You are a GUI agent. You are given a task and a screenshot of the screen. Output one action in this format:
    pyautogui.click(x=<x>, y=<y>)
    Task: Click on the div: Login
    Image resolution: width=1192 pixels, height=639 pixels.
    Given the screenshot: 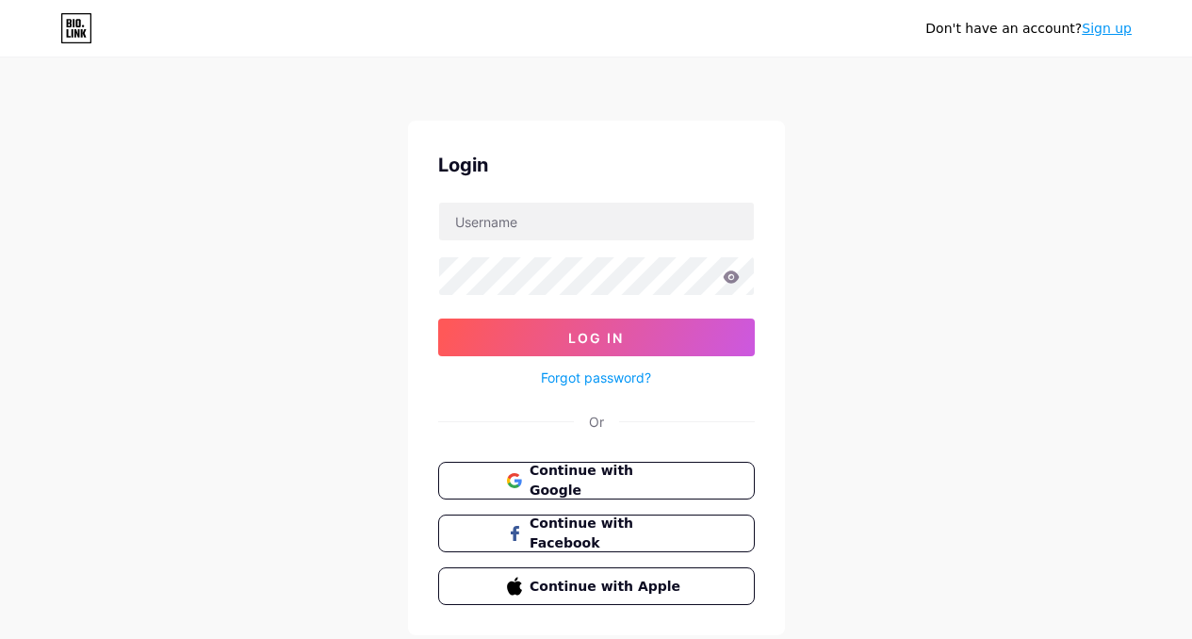 What is the action you would take?
    pyautogui.click(x=596, y=165)
    